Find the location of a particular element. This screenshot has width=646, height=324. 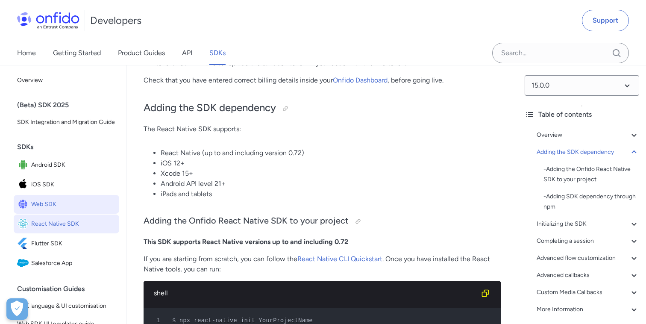

div: - Adding SDK dependency through npm is located at coordinates (591, 202).